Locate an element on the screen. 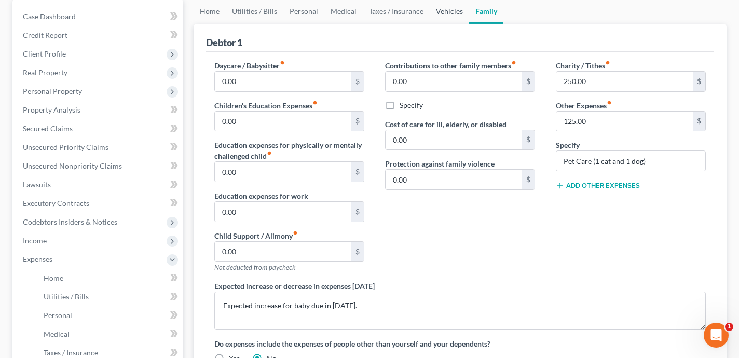 This screenshot has width=739, height=358. span: Real Property is located at coordinates (45, 72).